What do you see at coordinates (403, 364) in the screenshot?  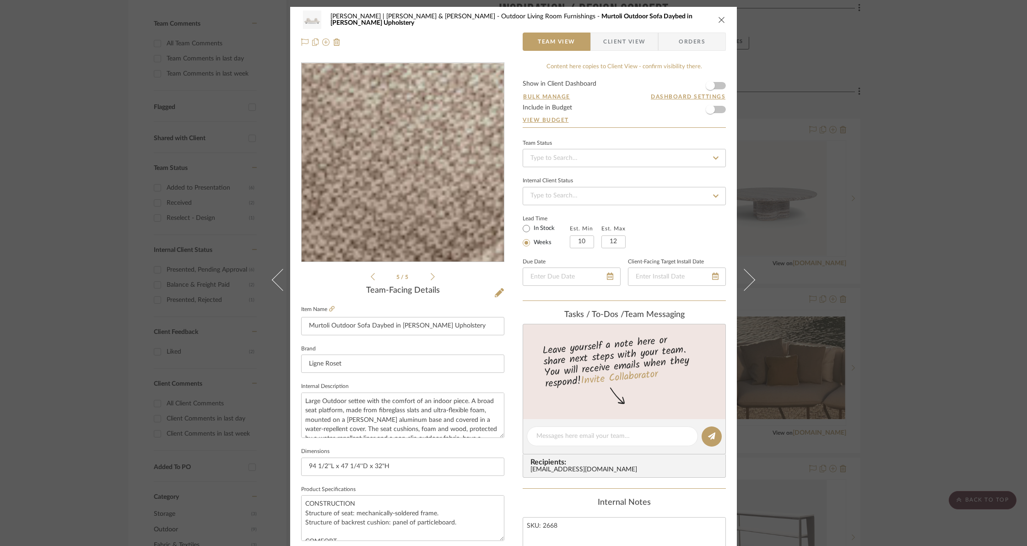 I see `input: Enter Brand` at bounding box center [403, 364].